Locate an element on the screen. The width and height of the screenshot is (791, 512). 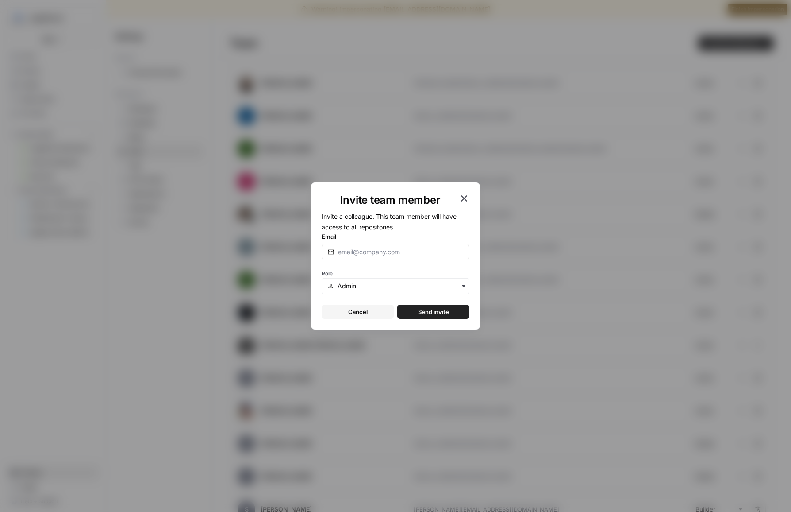
button: Send invite is located at coordinates (433, 312).